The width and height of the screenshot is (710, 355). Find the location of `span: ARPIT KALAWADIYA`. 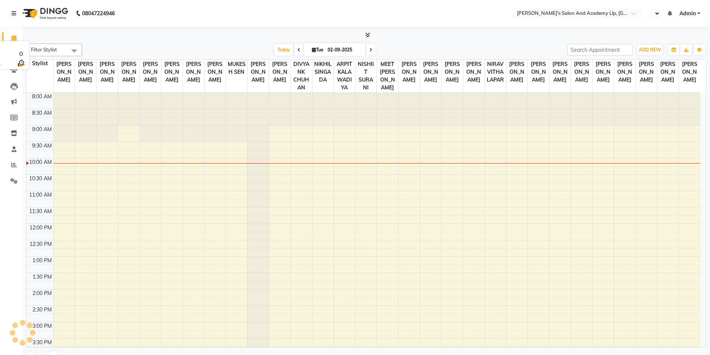

span: ARPIT KALAWADIYA is located at coordinates (345, 76).